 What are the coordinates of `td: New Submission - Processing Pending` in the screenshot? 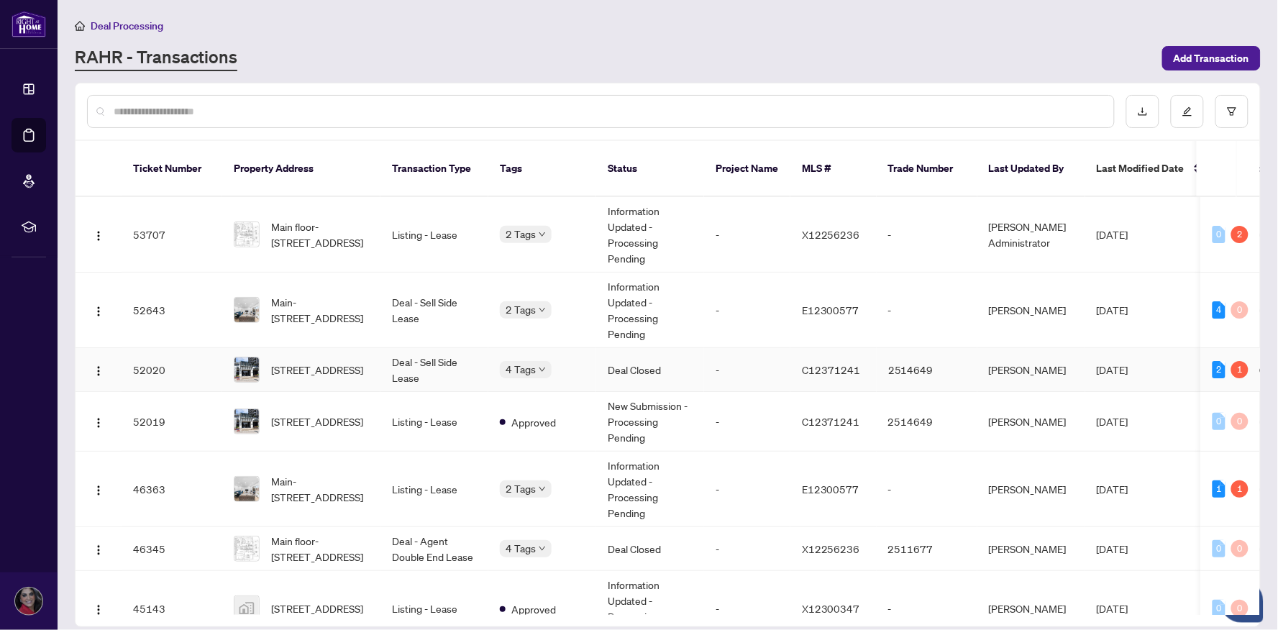 It's located at (650, 422).